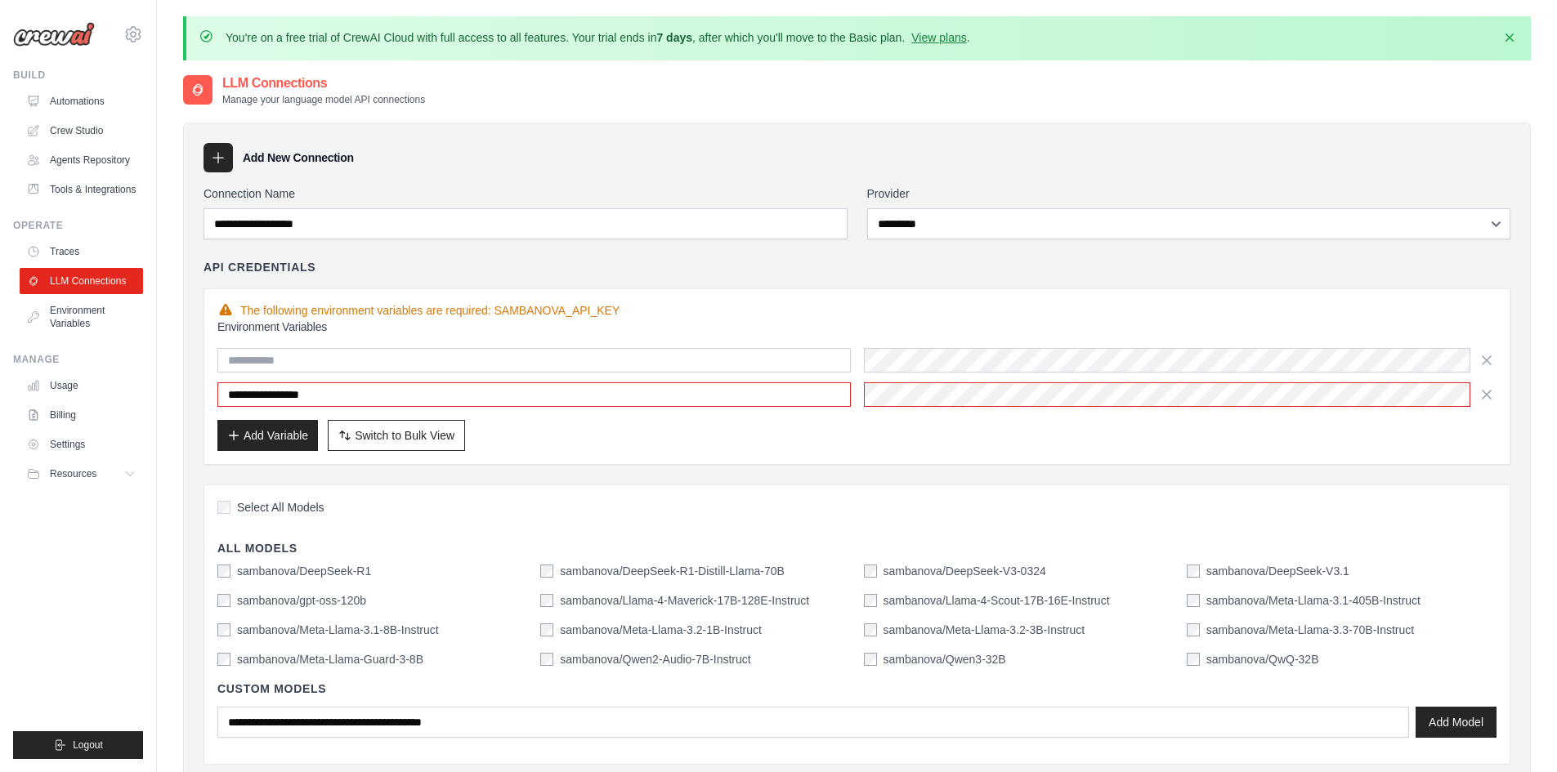  What do you see at coordinates (396, 436) in the screenshot?
I see `button: Switch to Bulk View` at bounding box center [396, 436].